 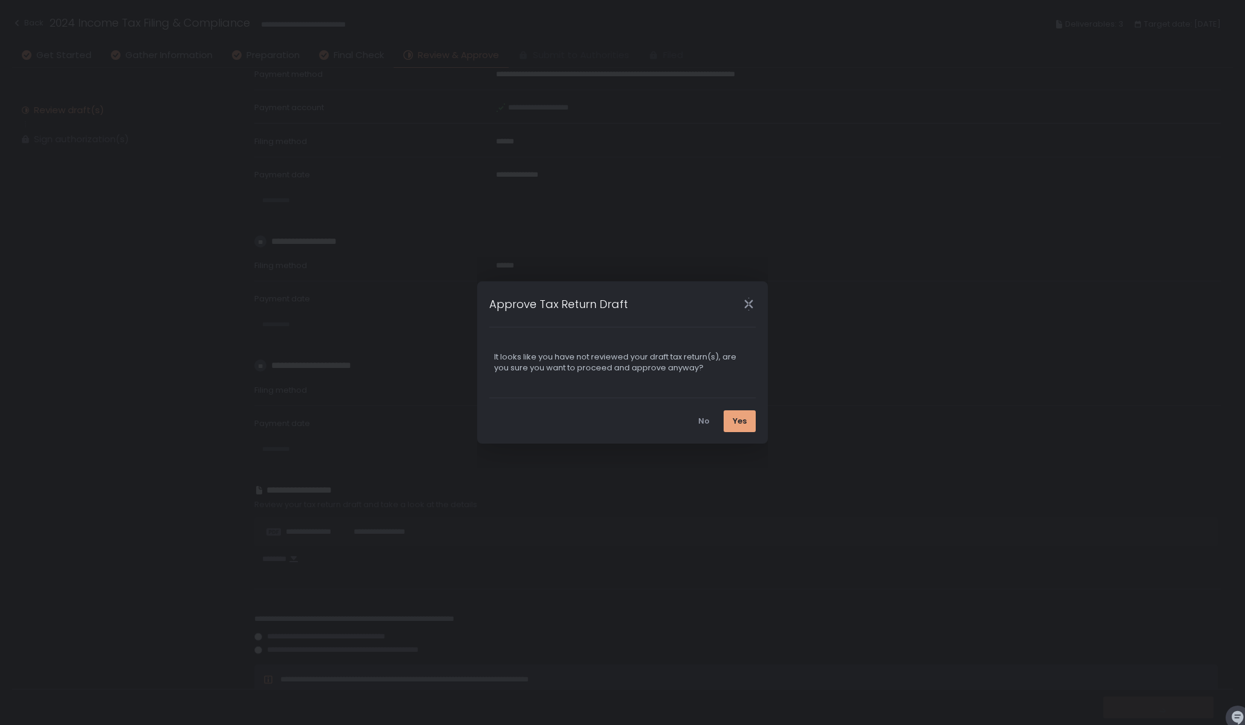 What do you see at coordinates (739, 421) in the screenshot?
I see `button: Yes` at bounding box center [739, 421].